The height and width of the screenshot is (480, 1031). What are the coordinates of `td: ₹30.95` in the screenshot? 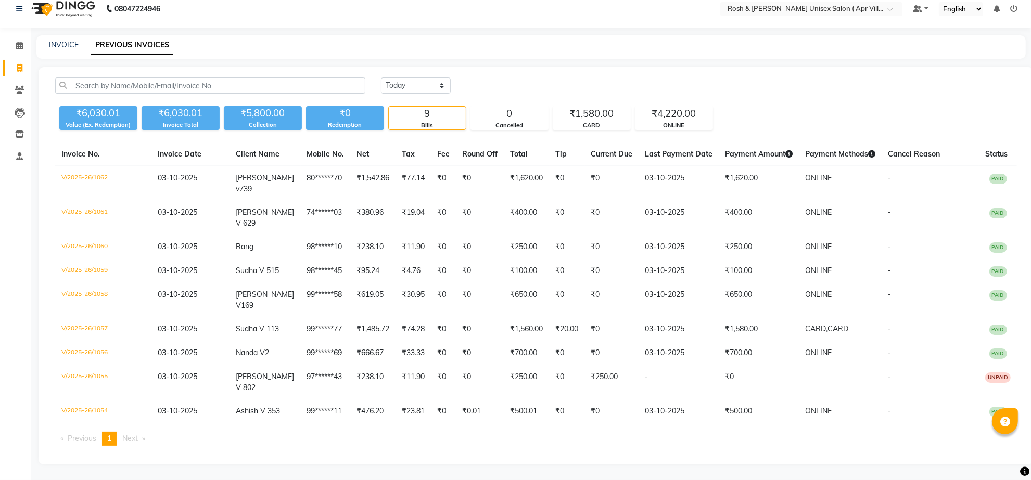 It's located at (414, 300).